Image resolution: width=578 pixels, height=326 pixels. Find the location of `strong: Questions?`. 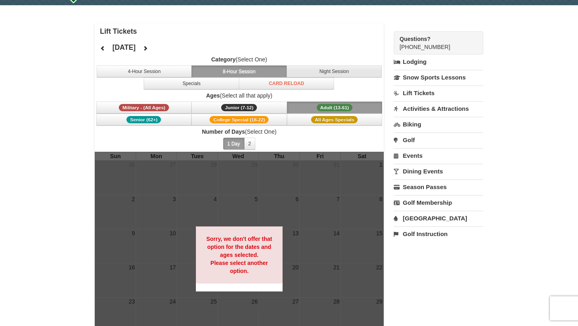

strong: Questions? is located at coordinates (415, 39).